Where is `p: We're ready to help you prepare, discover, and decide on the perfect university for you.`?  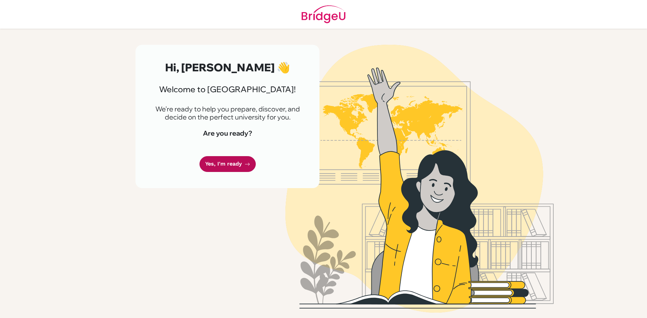 p: We're ready to help you prepare, discover, and decide on the perfect university for you. is located at coordinates (227, 113).